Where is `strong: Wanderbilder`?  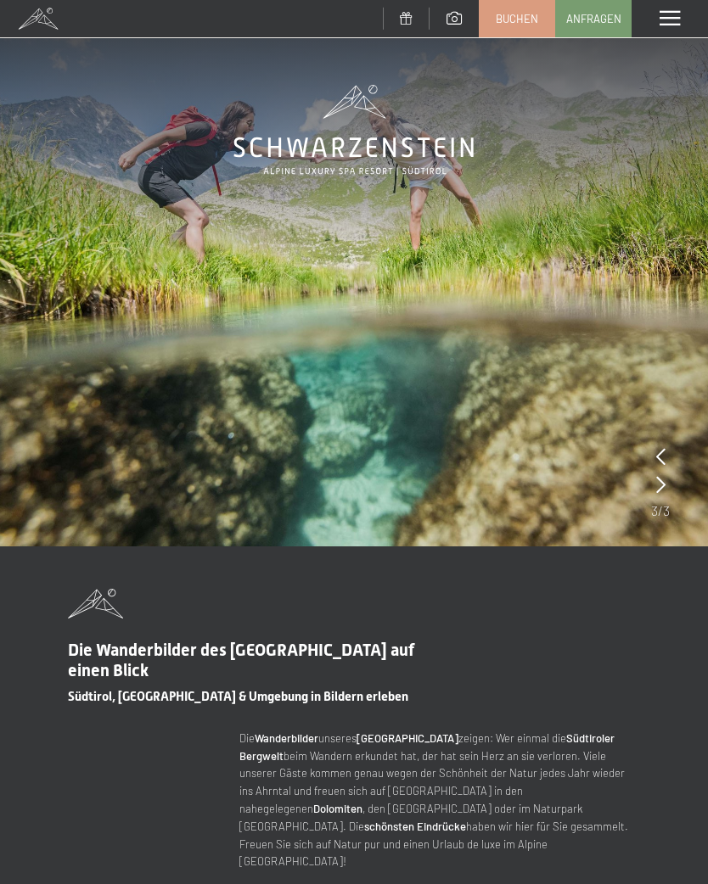
strong: Wanderbilder is located at coordinates (286, 738).